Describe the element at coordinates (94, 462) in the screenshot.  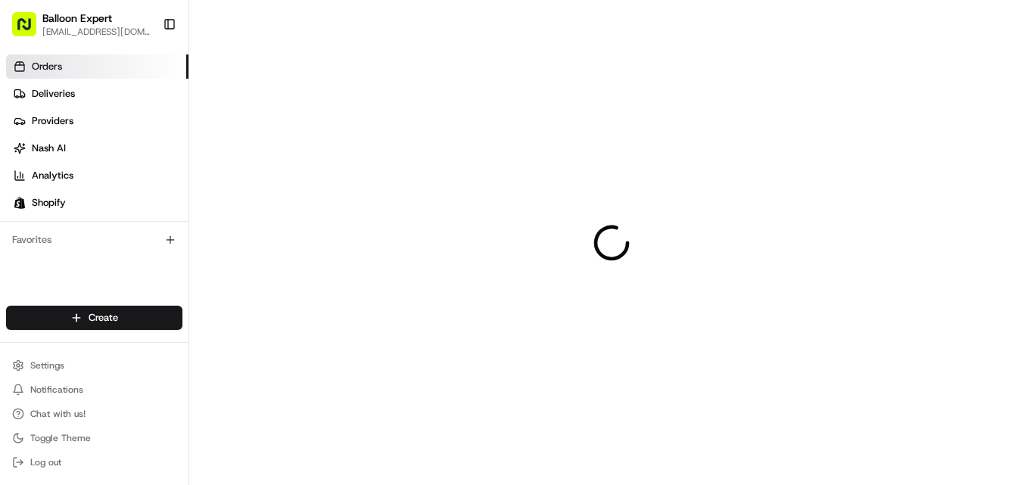
I see `button: Log out` at that location.